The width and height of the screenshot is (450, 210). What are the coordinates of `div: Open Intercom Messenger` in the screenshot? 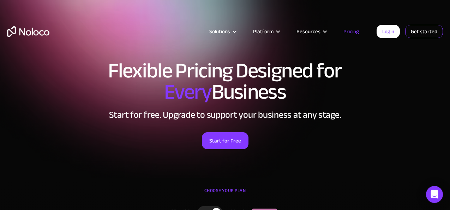 It's located at (435, 194).